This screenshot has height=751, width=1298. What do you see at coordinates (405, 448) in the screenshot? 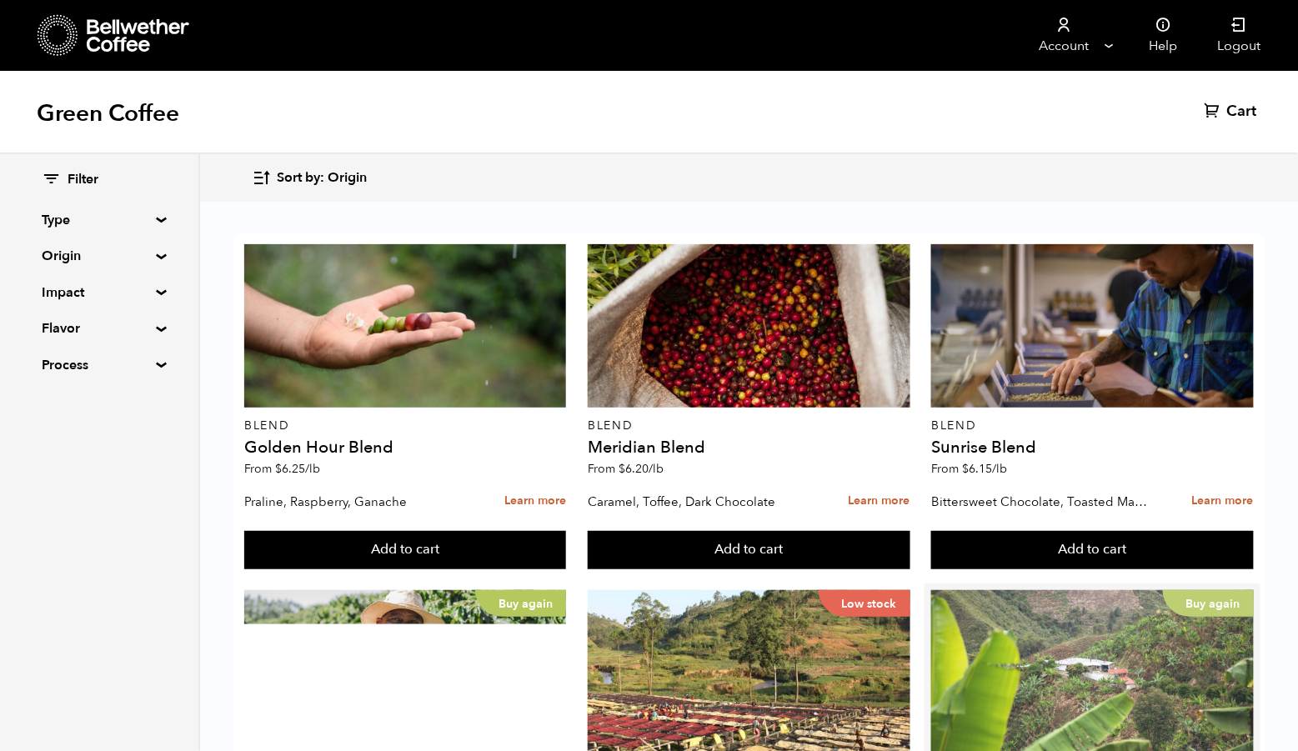
I see `h4: Golden Hour Blend` at bounding box center [405, 448].